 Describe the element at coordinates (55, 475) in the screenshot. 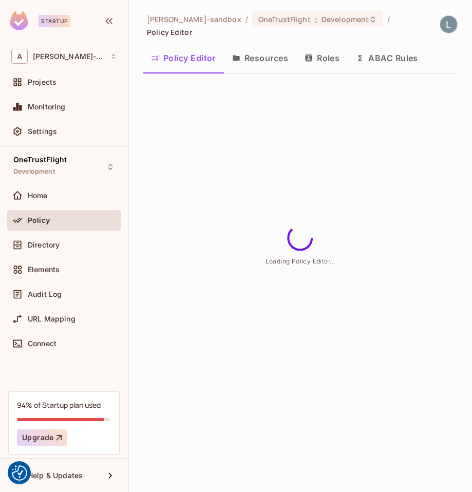

I see `span: Help & Updates` at that location.